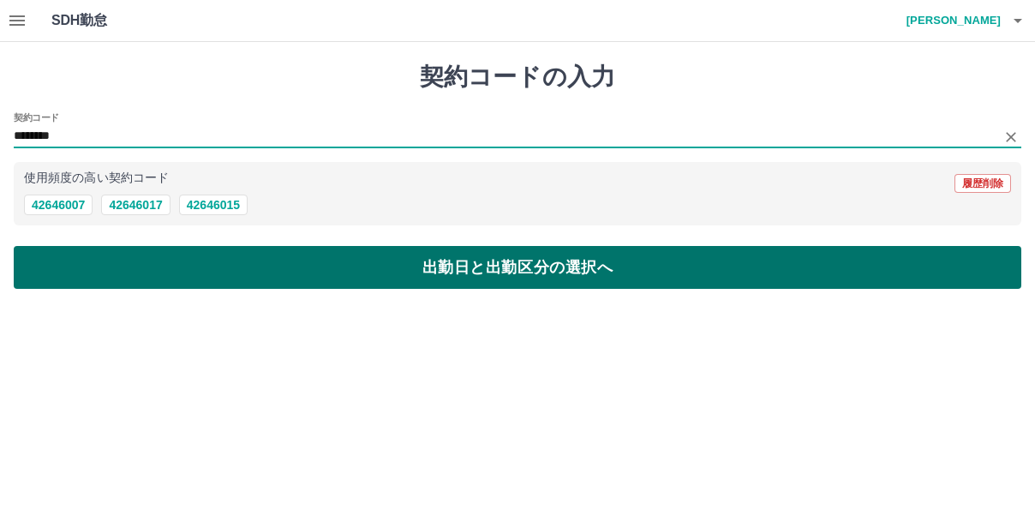 The width and height of the screenshot is (1035, 528). I want to click on button: Clear, so click(1011, 137).